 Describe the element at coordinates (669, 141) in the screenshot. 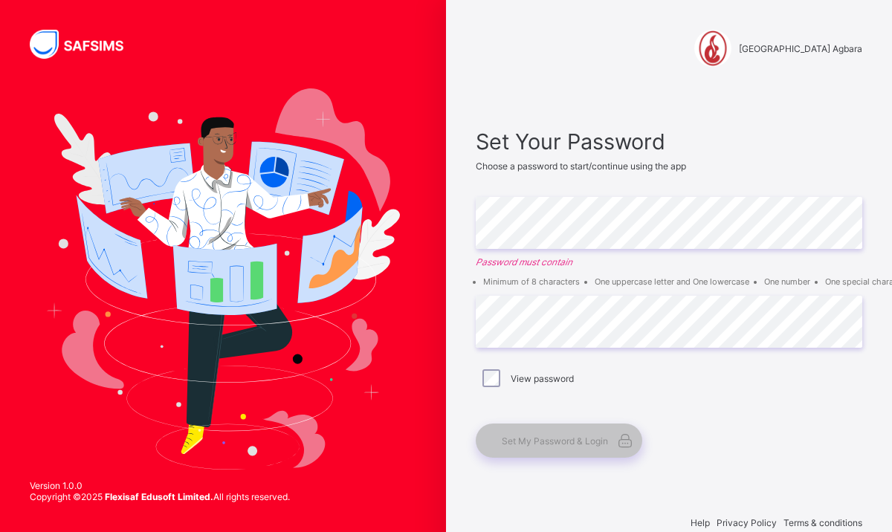

I see `span: Set Your Password` at that location.